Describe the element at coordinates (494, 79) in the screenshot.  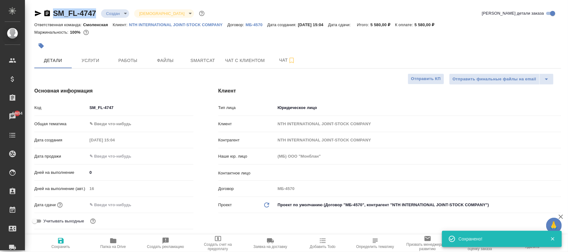
I see `span: Отправить финальные файлы на email` at that location.